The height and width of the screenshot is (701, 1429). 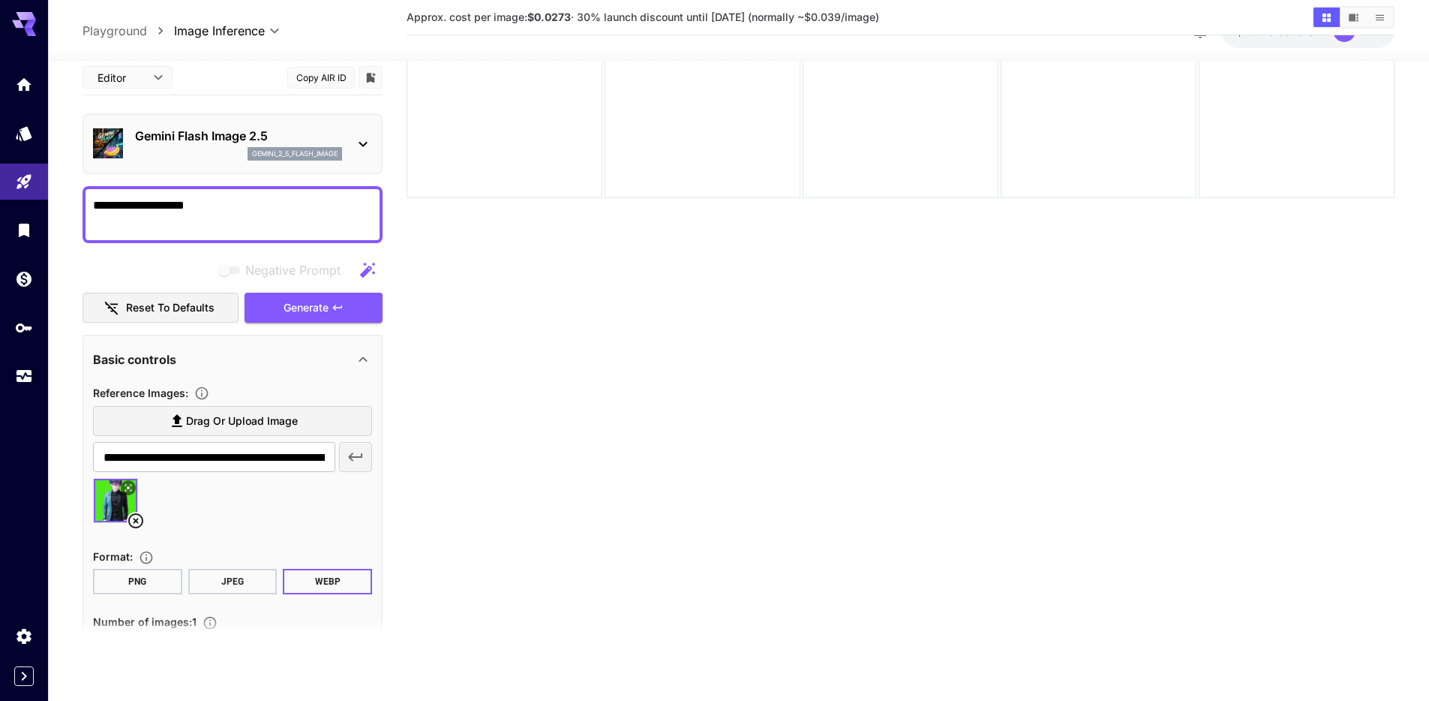 What do you see at coordinates (115, 31) in the screenshot?
I see `p: Playground` at bounding box center [115, 31].